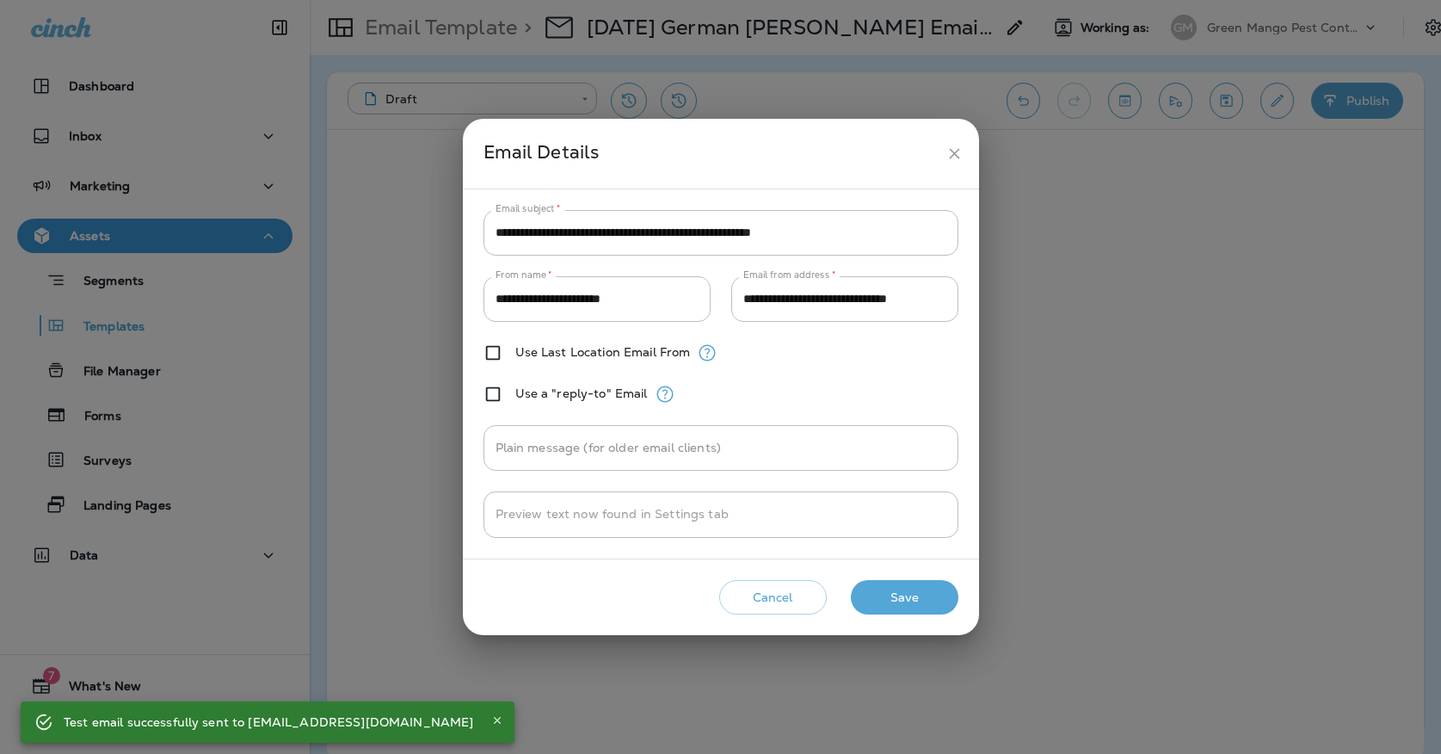  What do you see at coordinates (603, 352) in the screenshot?
I see `label: Use Last Location Email From` at bounding box center [603, 352].